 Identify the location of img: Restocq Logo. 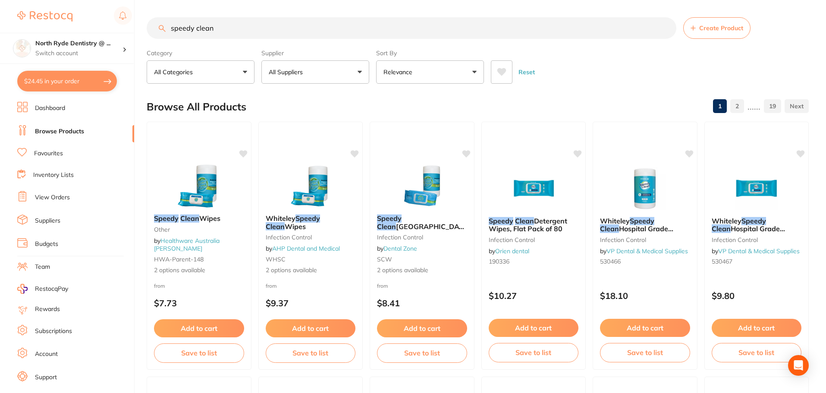
(45, 16).